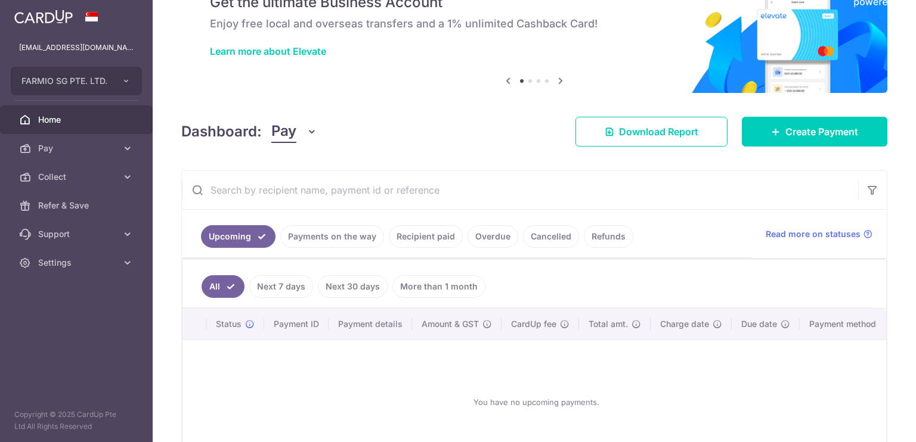  What do you see at coordinates (332, 237) in the screenshot?
I see `a: Payments on the way` at bounding box center [332, 237].